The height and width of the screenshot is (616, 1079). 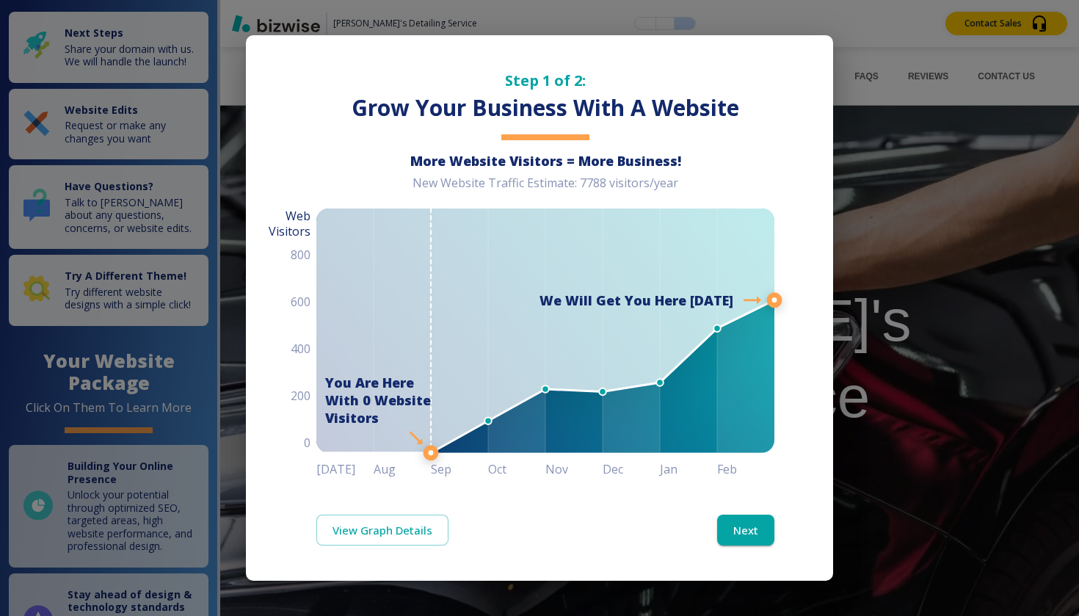 I want to click on h6: Dec, so click(x=631, y=469).